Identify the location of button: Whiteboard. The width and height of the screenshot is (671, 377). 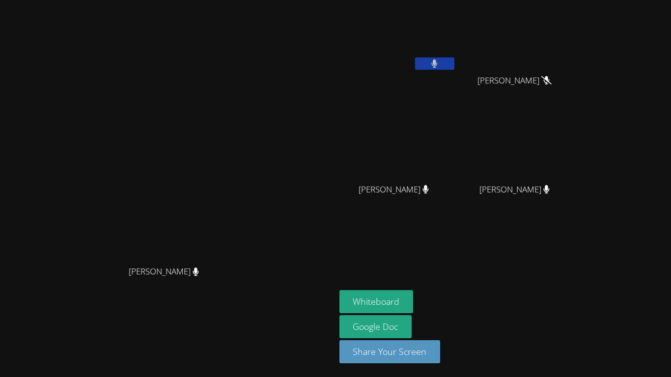
(376, 302).